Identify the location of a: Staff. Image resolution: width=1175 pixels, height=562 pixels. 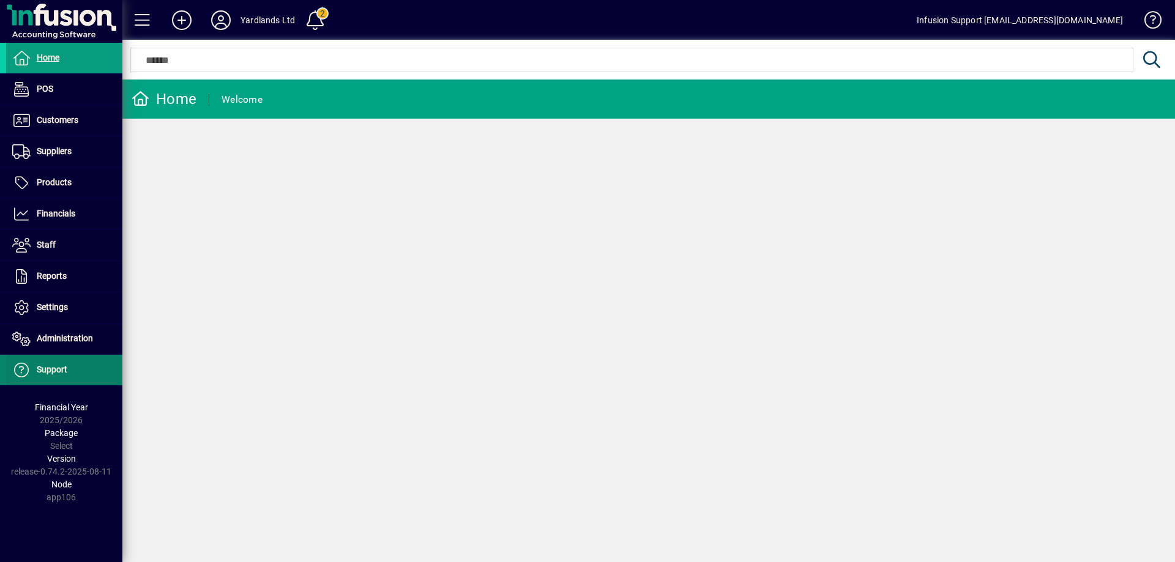
(64, 245).